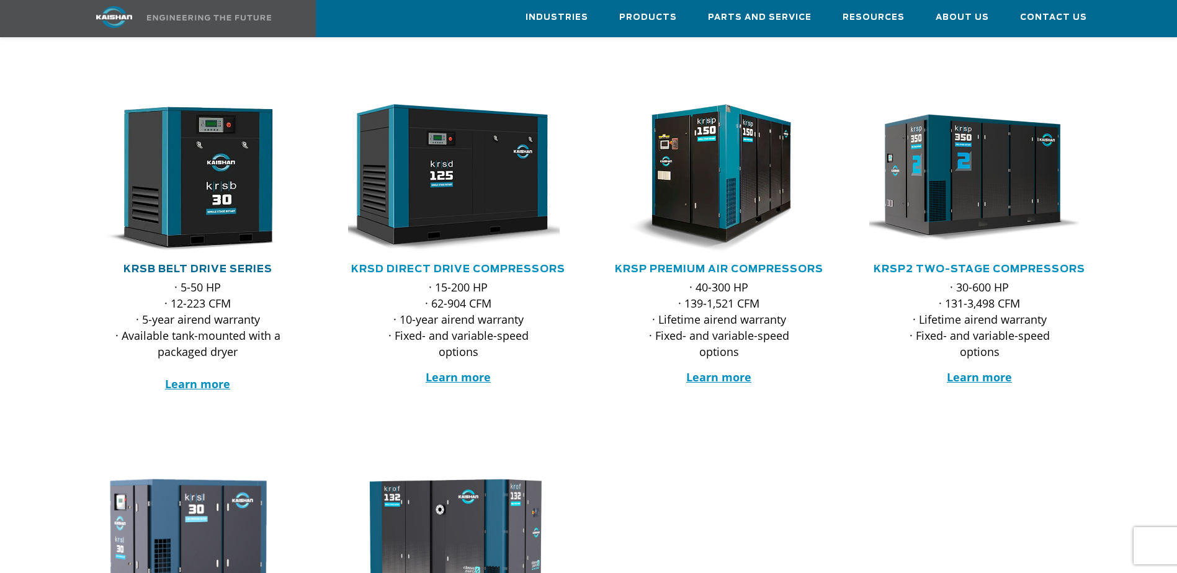 The width and height of the screenshot is (1177, 573). I want to click on a: Products, so click(648, 17).